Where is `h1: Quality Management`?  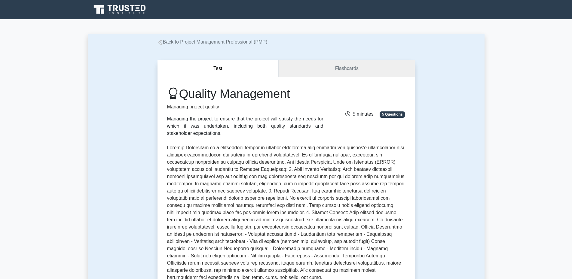 h1: Quality Management is located at coordinates (245, 94).